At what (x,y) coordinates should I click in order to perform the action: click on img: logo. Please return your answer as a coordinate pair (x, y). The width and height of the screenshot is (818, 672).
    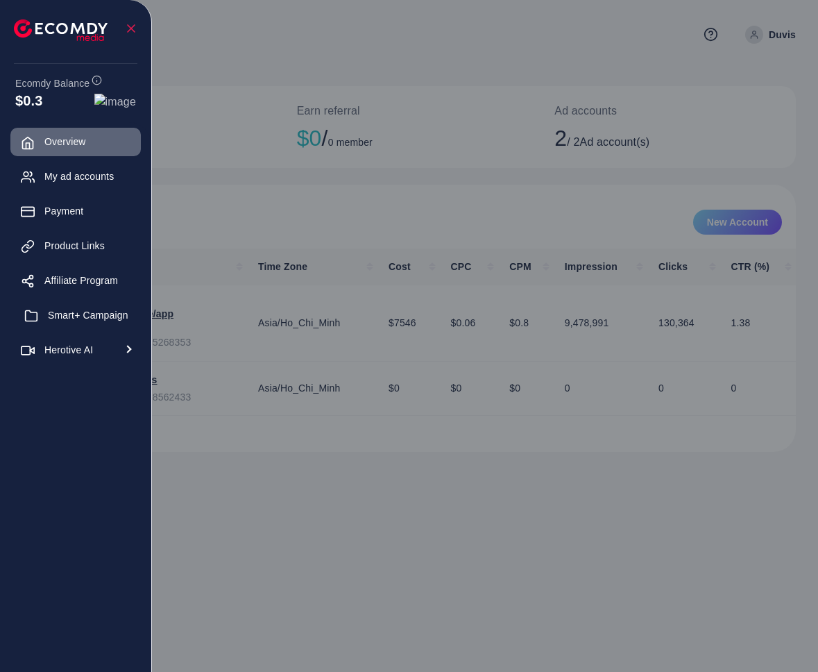
    Looking at the image, I should click on (60, 30).